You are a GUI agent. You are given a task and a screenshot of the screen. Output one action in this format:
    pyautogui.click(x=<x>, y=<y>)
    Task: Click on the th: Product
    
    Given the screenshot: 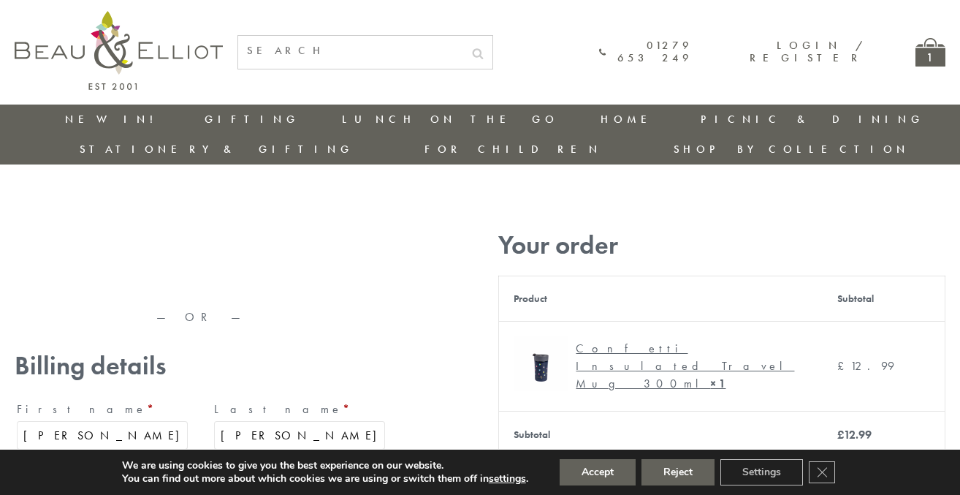 What is the action you would take?
    pyautogui.click(x=661, y=298)
    